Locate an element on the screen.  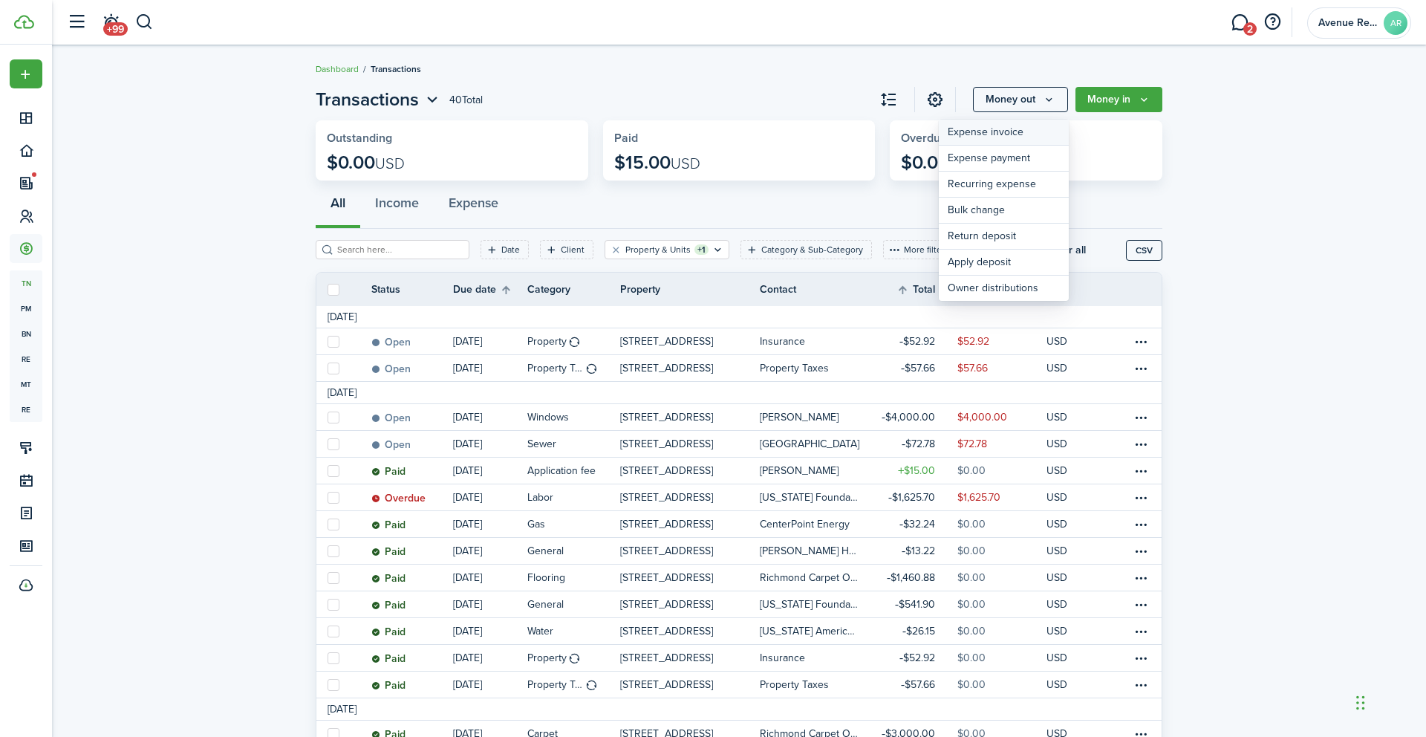
a: Owner distributions is located at coordinates (1003, 288).